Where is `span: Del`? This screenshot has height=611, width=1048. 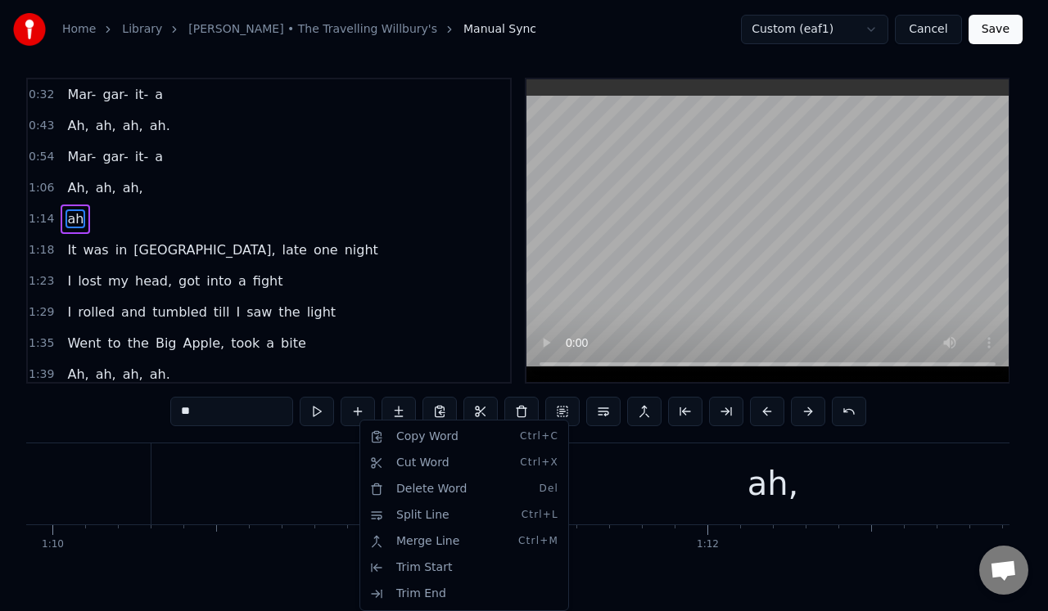 span: Del is located at coordinates (548, 489).